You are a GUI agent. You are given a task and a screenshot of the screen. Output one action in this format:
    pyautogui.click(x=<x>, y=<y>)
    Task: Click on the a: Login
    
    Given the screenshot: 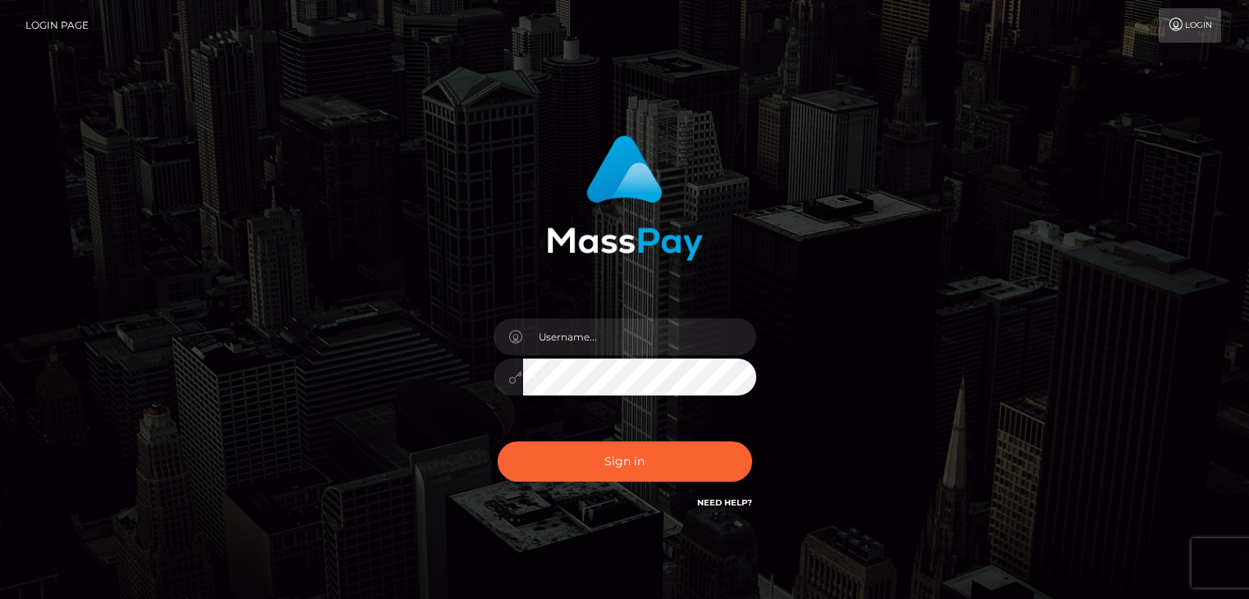 What is the action you would take?
    pyautogui.click(x=1190, y=25)
    